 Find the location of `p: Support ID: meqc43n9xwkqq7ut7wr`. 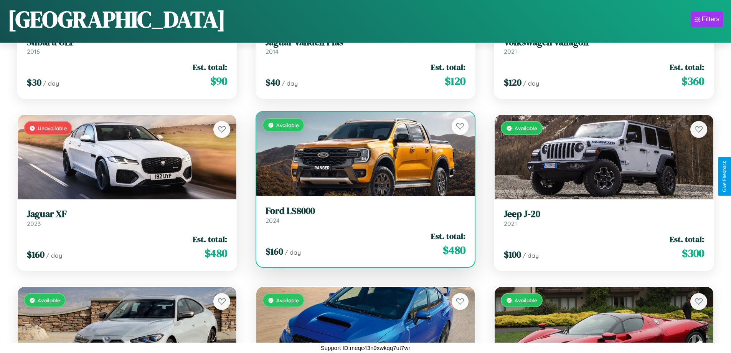

p: Support ID: meqc43n9xwkqq7ut7wr is located at coordinates (365, 347).